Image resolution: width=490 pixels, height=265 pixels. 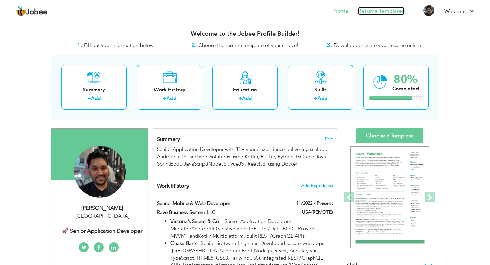 What do you see at coordinates (239, 250) in the screenshot?
I see `u: Spring Boot,` at bounding box center [239, 250].